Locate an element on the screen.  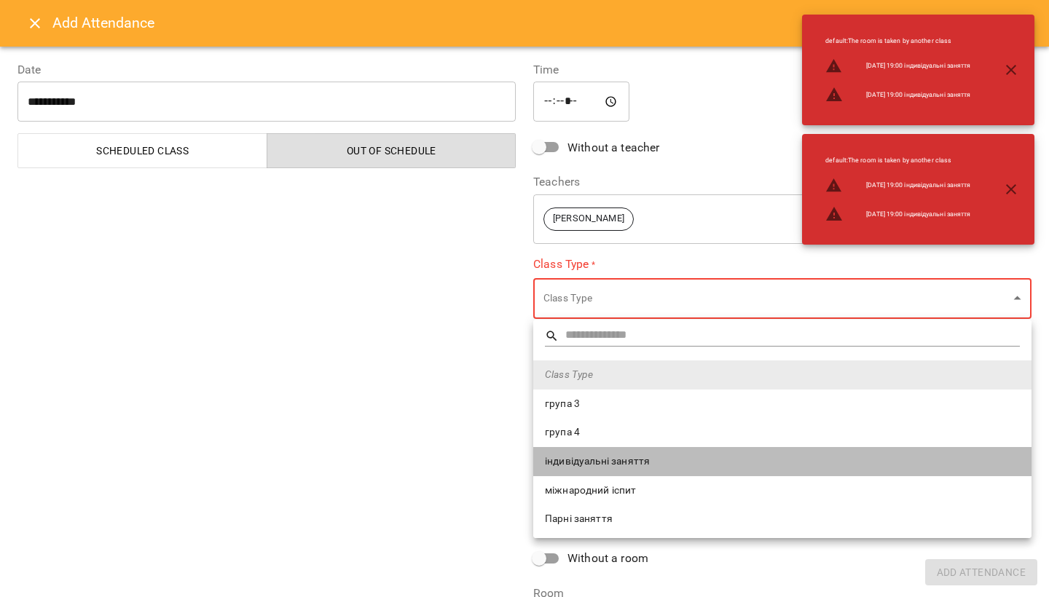
span: Class Type is located at coordinates (782, 375).